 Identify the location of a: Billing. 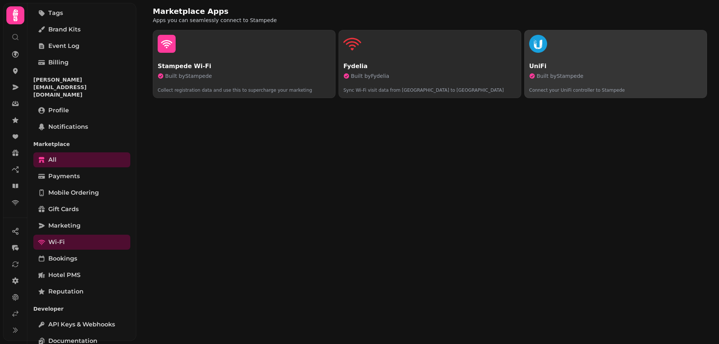
(82, 63).